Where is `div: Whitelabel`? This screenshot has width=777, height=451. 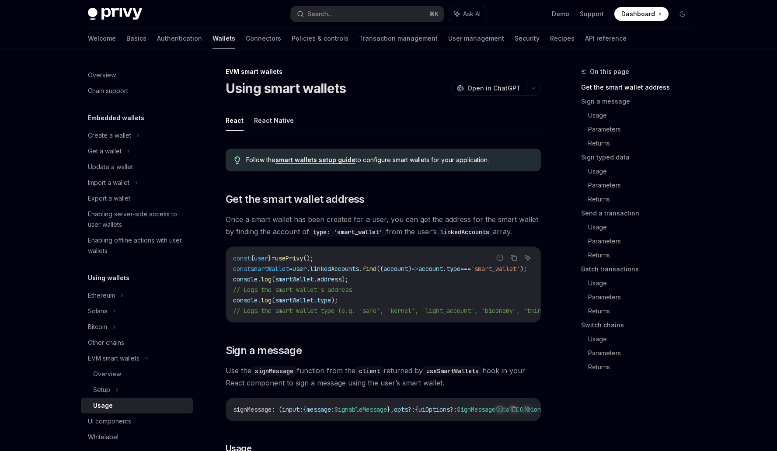
div: Whitelabel is located at coordinates (103, 437).